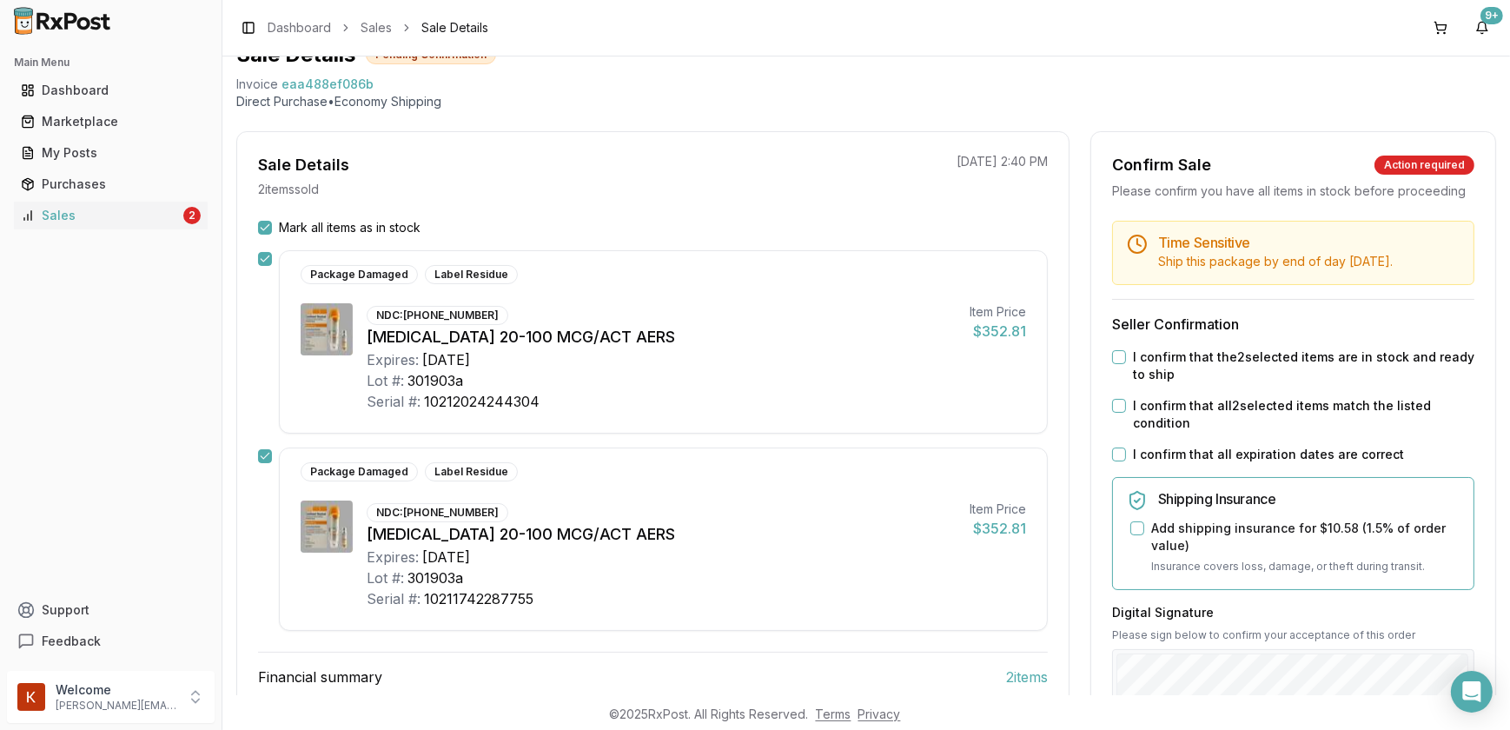 The width and height of the screenshot is (1510, 730). I want to click on p: 2 item s sold, so click(288, 189).